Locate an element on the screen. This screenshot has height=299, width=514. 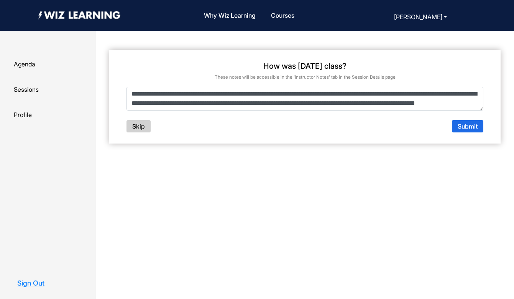
span: Agenda is located at coordinates (25, 64).